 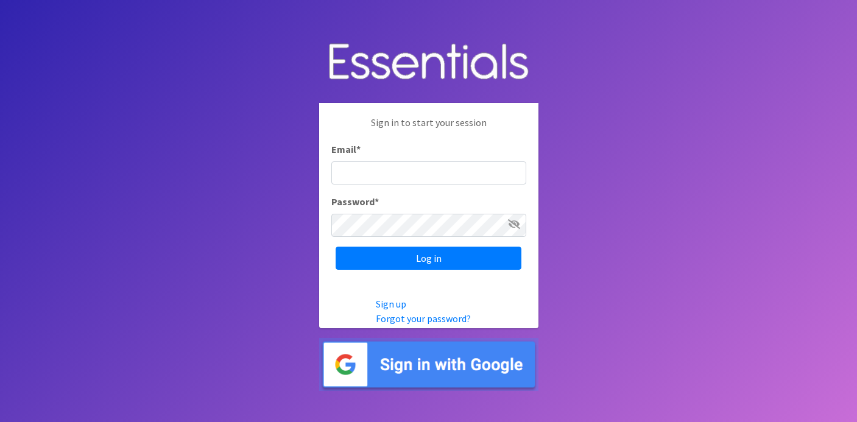 What do you see at coordinates (423, 319) in the screenshot?
I see `a: Forgot your password?` at bounding box center [423, 319].